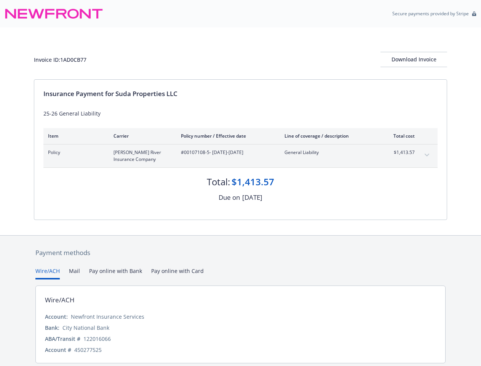 The image size is (481, 366). I want to click on button: expand content, so click(427, 155).